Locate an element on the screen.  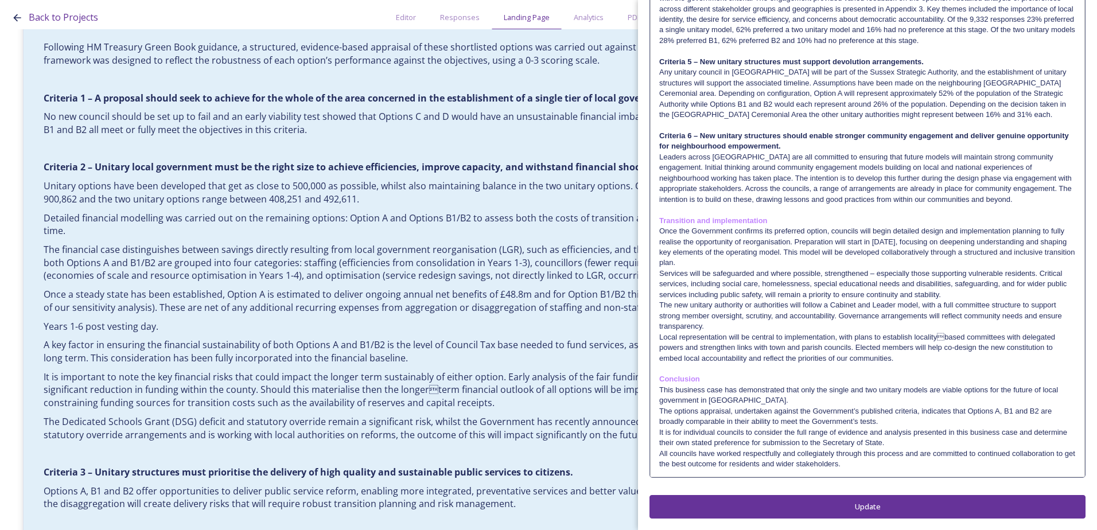
strong: Criteria 6 – New unitary structures should enable stronger community engagement and deliver genui... is located at coordinates (865, 141).